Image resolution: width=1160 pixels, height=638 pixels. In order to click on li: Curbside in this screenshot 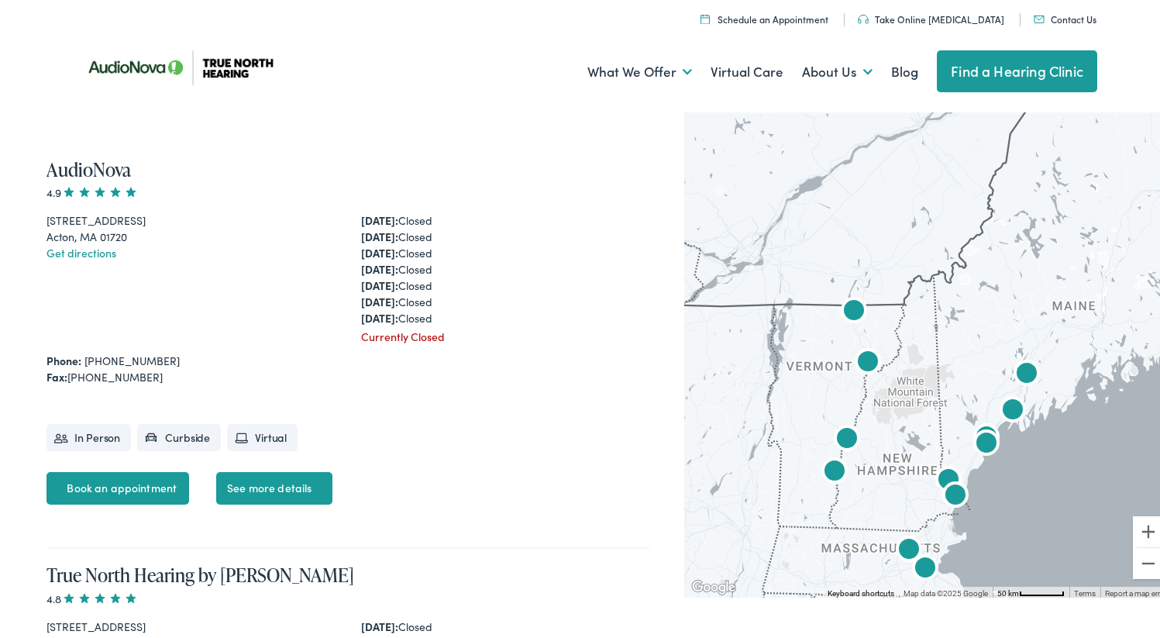, I will do `click(179, 434)`.